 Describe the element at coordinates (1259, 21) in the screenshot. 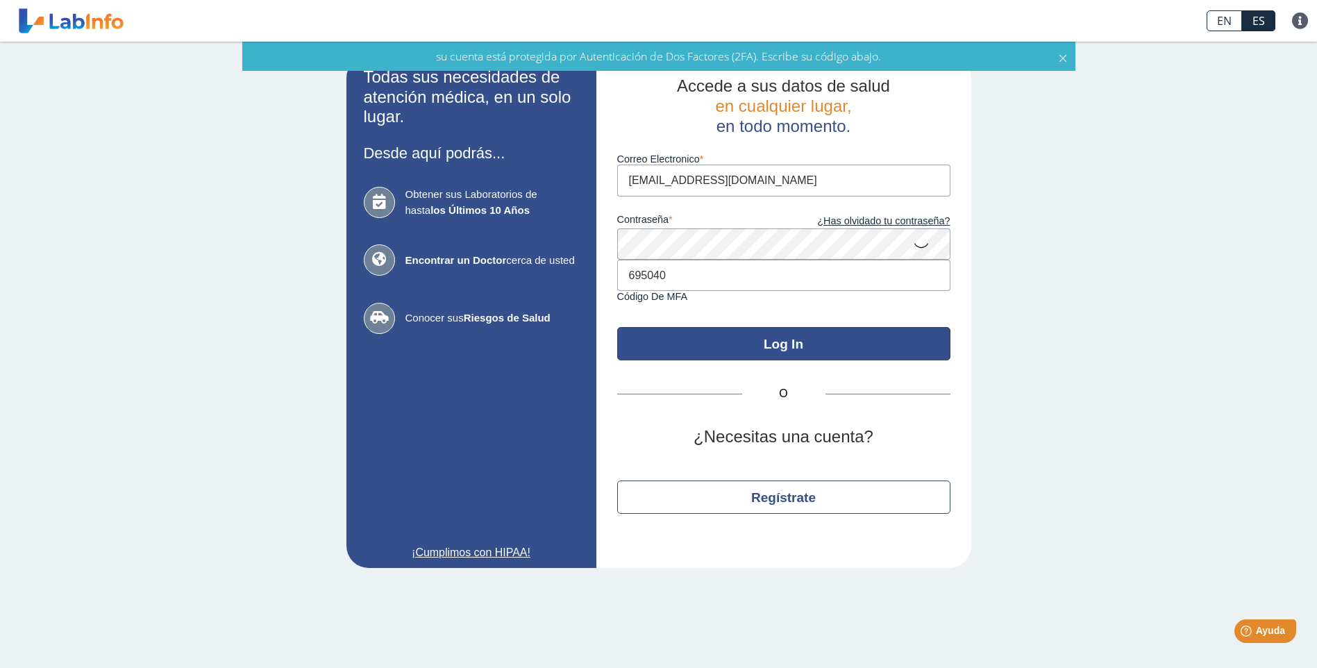

I see `a: ES` at that location.